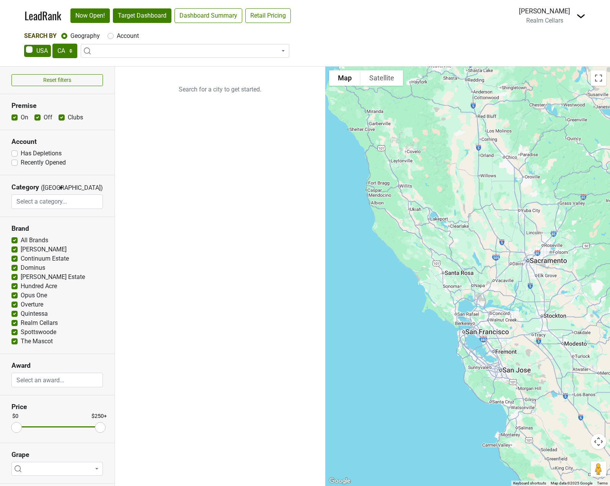 This screenshot has height=486, width=610. Describe the element at coordinates (39, 286) in the screenshot. I see `label: Hundred Acre` at that location.